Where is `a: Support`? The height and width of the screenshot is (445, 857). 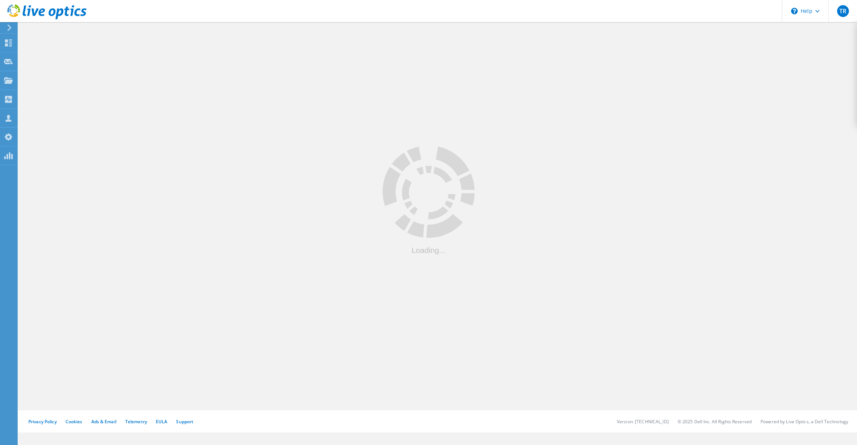 a: Support is located at coordinates (185, 421).